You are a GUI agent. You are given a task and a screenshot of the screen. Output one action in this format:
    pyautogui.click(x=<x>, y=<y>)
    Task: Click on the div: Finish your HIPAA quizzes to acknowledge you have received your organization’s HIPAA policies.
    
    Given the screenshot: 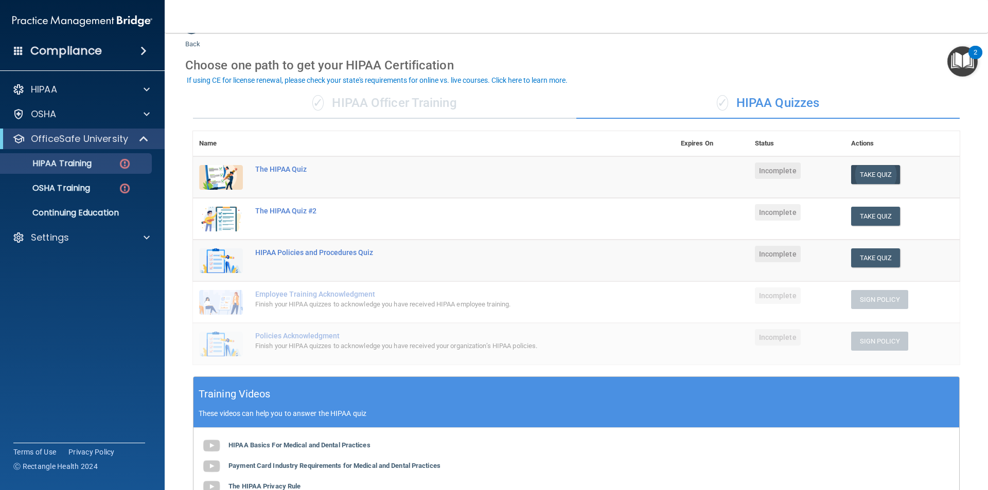 What is the action you would take?
    pyautogui.click(x=439, y=346)
    